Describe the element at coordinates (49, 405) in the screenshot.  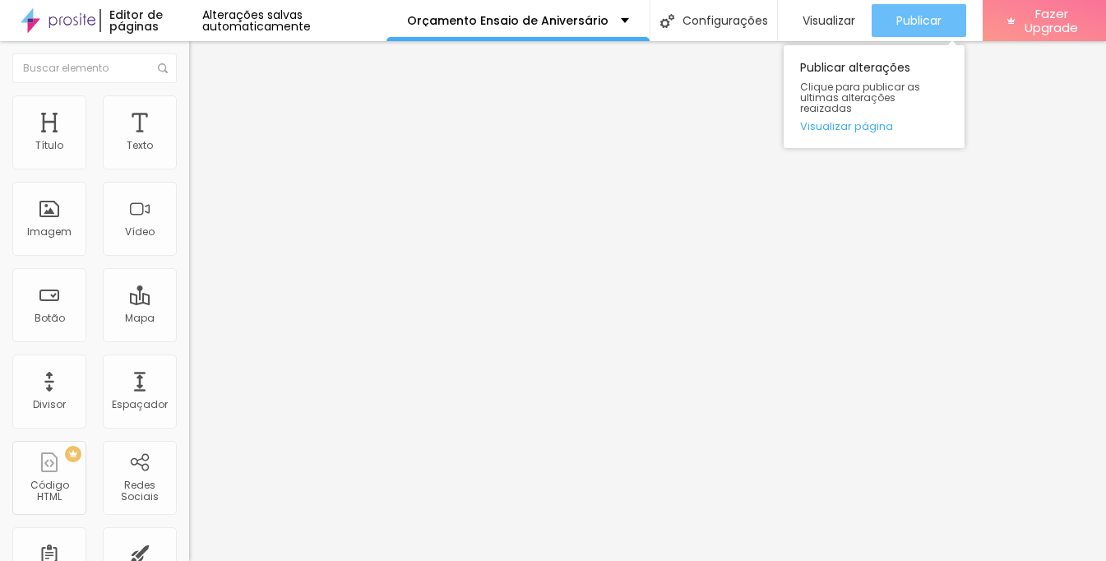
I see `div: Divisor` at that location.